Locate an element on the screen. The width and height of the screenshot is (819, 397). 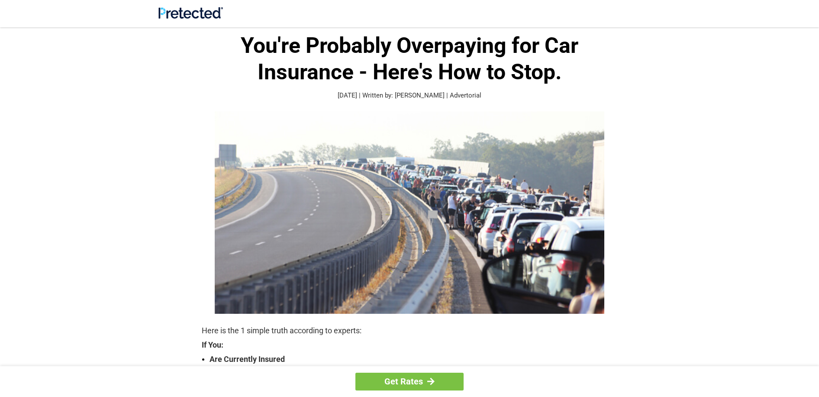
a: Get Rates is located at coordinates (410, 381).